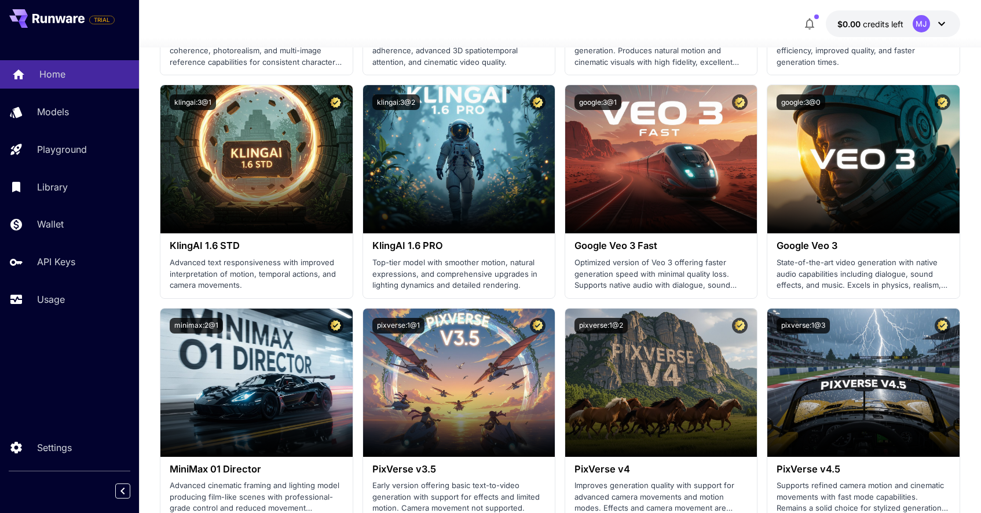 This screenshot has width=981, height=513. What do you see at coordinates (801, 102) in the screenshot?
I see `button: google:3@0` at bounding box center [801, 102].